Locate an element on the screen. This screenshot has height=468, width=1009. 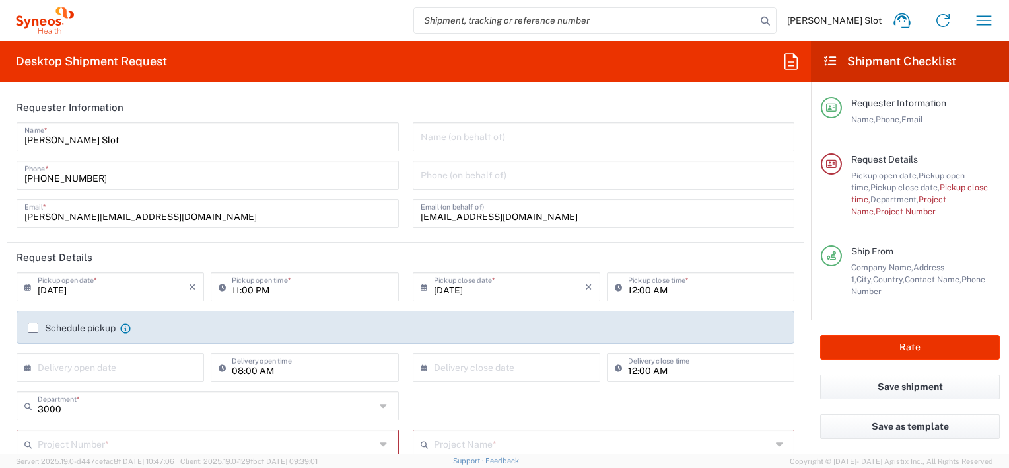
span: Requester Information is located at coordinates (899, 103).